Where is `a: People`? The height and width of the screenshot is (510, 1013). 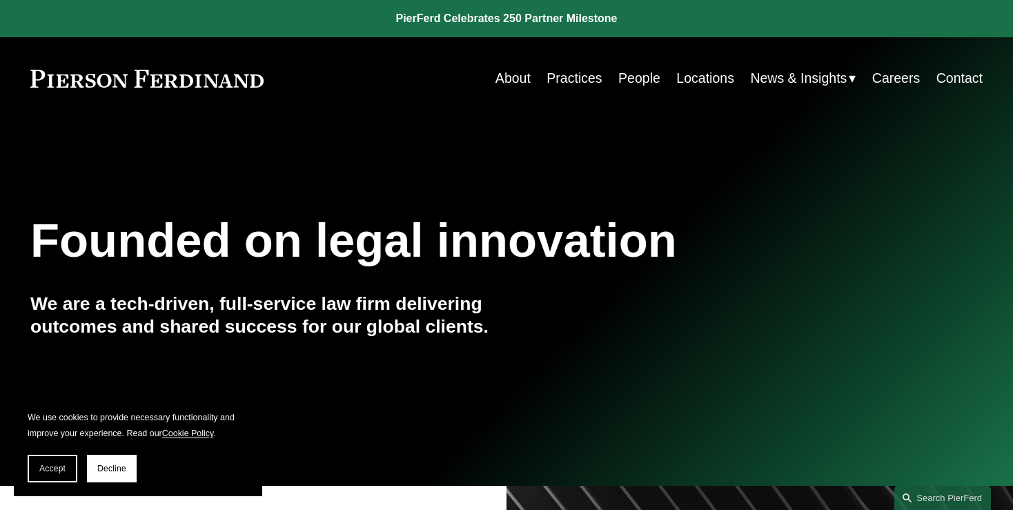 a: People is located at coordinates (639, 78).